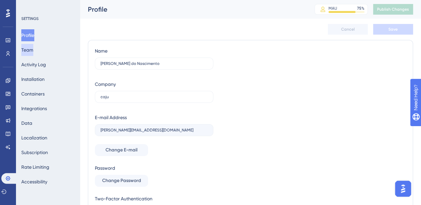  Describe the element at coordinates (35, 167) in the screenshot. I see `button: Rate Limiting` at that location.